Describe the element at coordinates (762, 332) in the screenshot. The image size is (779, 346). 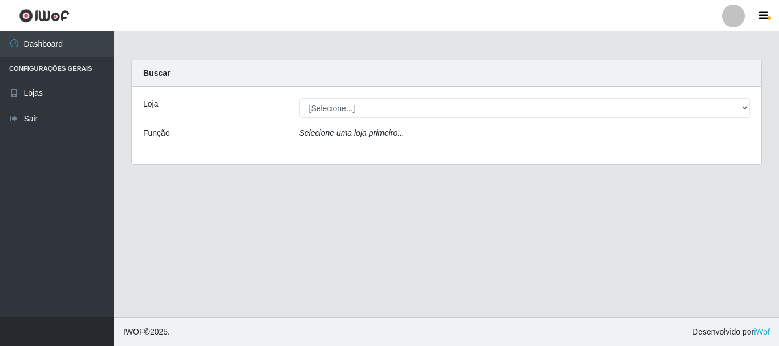
I see `a: iWof` at that location.